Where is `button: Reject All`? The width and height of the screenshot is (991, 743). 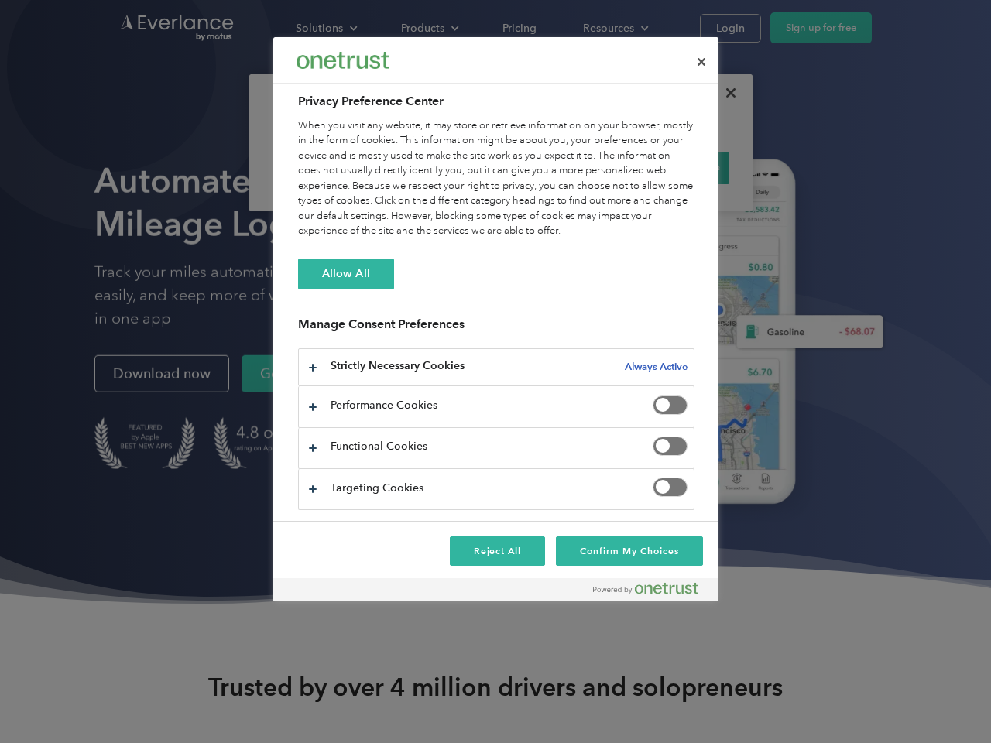
button: Reject All is located at coordinates (498, 551).